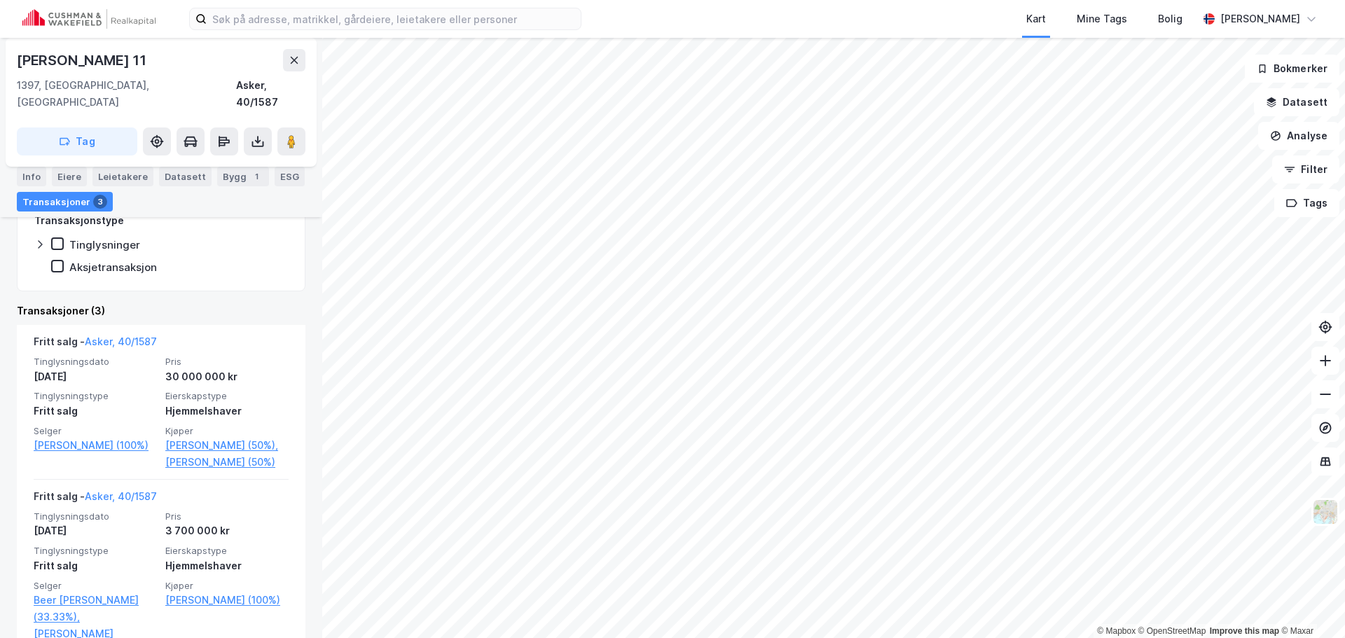  What do you see at coordinates (243, 177) in the screenshot?
I see `div: Bygg` at bounding box center [243, 177].